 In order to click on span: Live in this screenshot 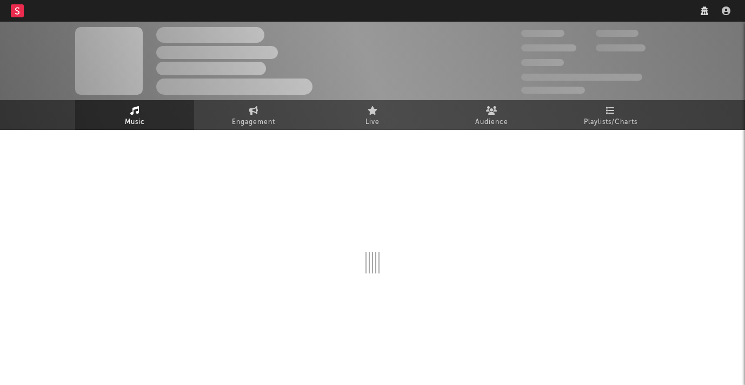, I will do `click(373, 122)`.